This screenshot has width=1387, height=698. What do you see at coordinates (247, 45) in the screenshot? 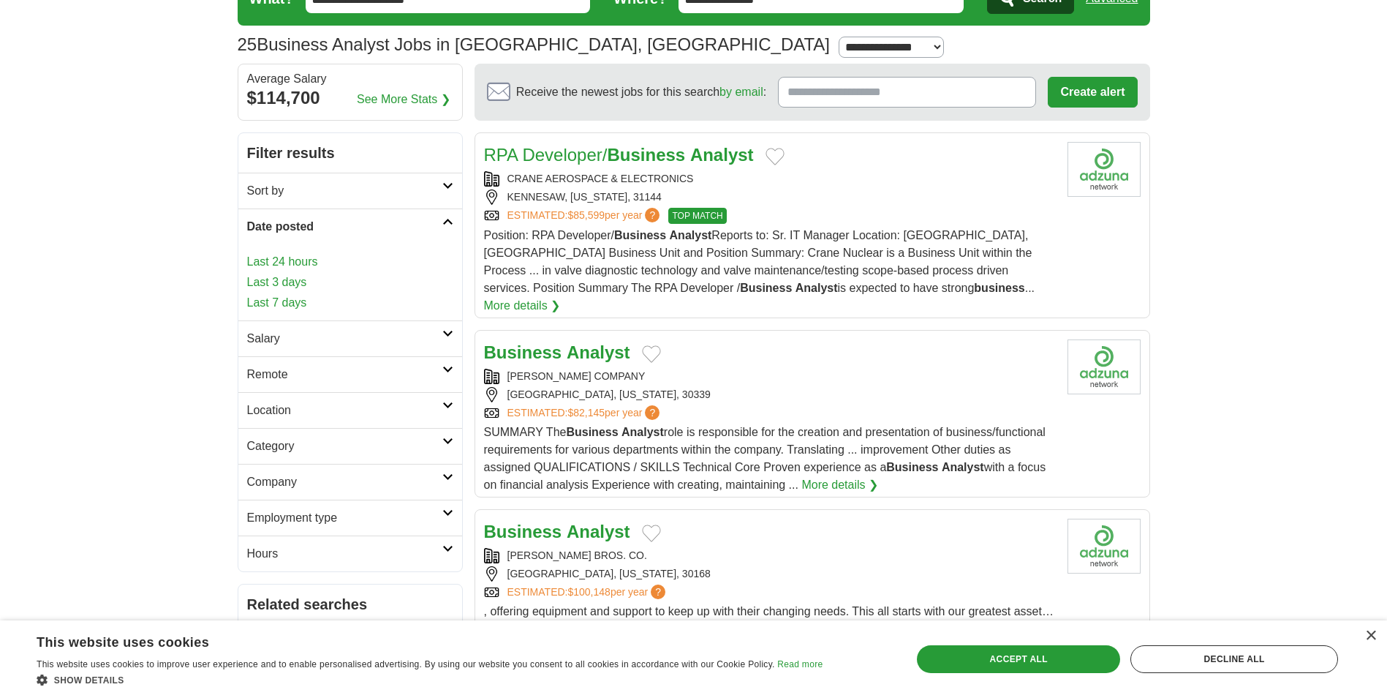
I see `span: 25` at bounding box center [247, 45].